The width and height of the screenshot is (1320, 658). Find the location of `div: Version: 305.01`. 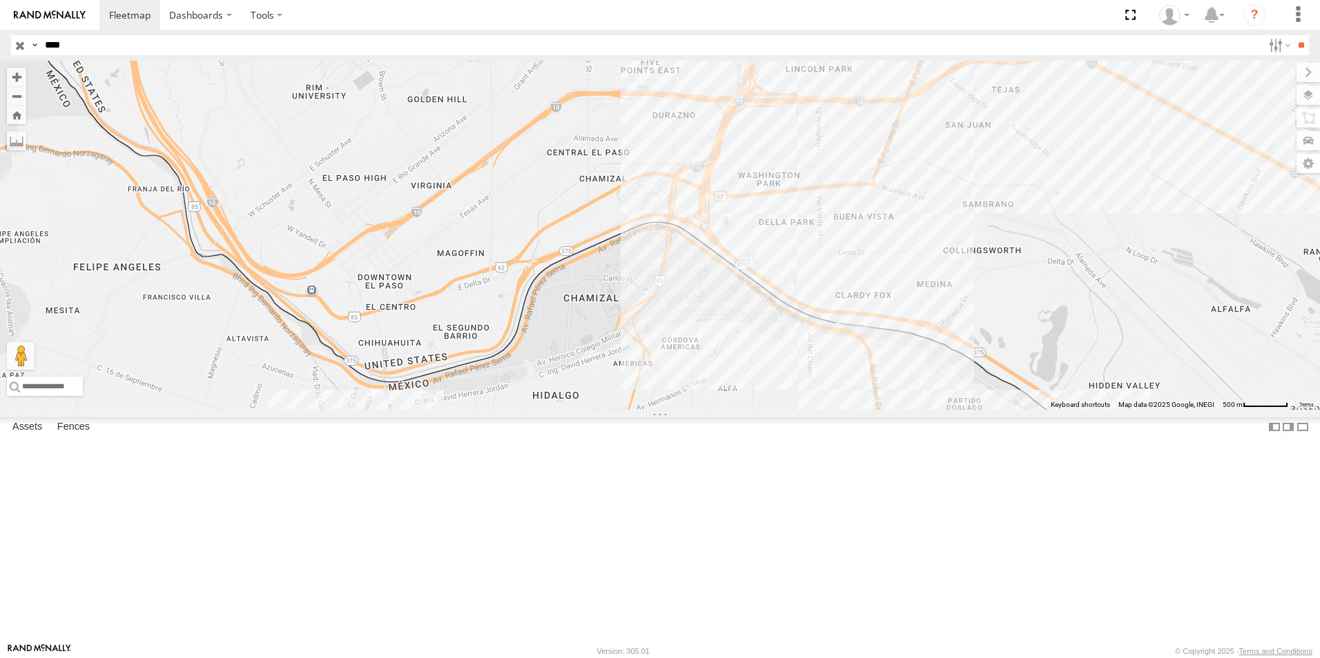

div: Version: 305.01 is located at coordinates (623, 652).